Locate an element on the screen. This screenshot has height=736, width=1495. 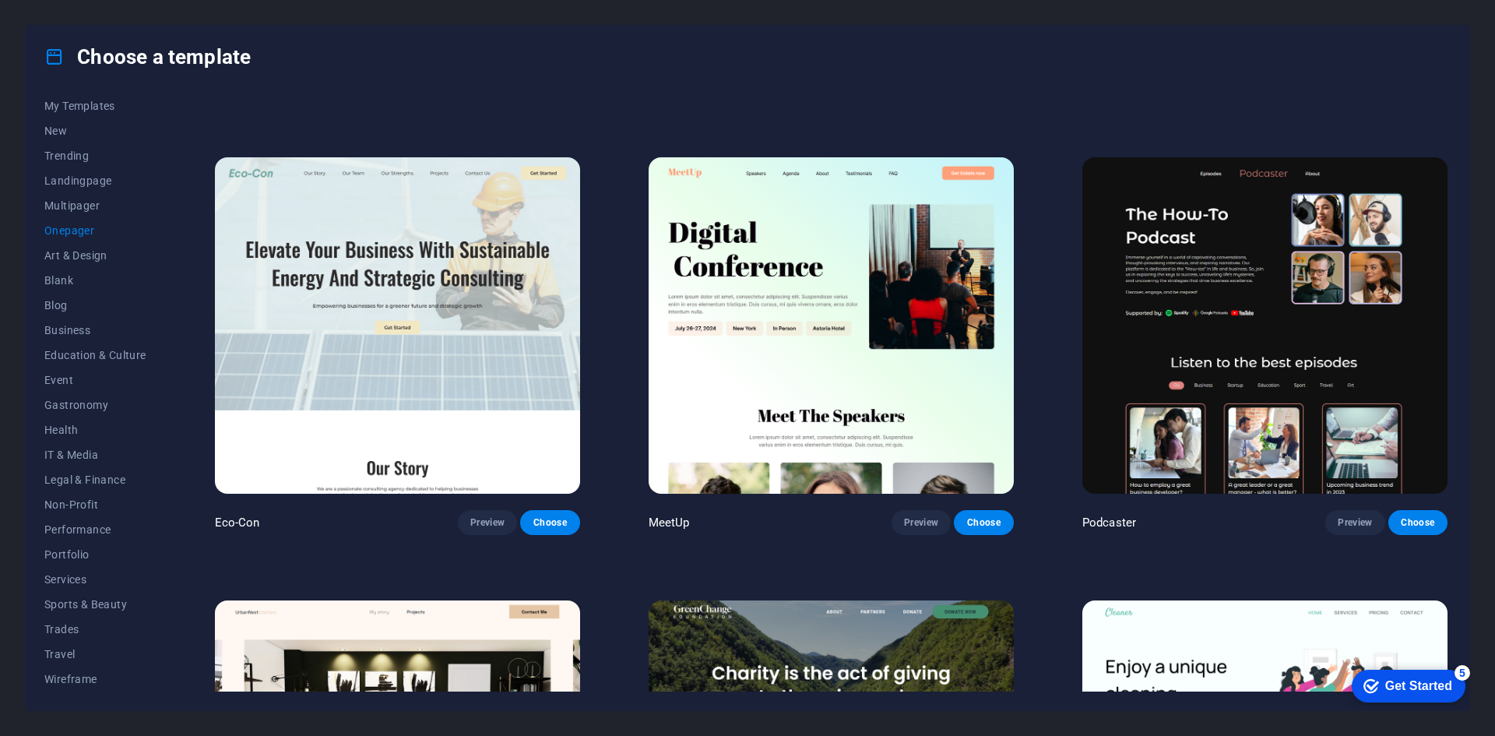
button: Travel is located at coordinates (95, 654).